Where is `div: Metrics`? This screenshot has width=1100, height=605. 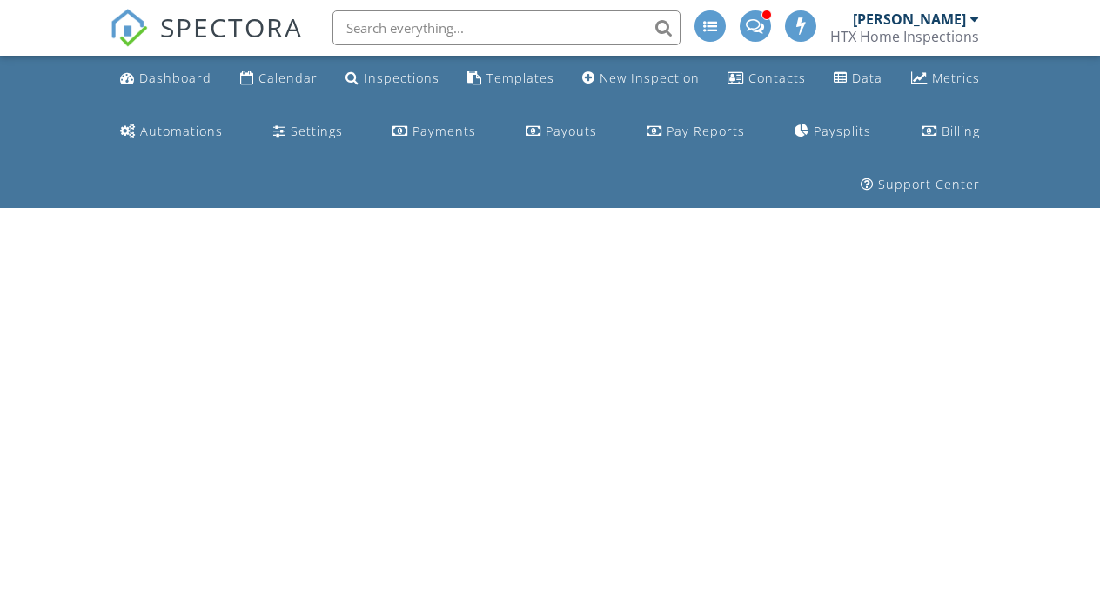
div: Metrics is located at coordinates (955, 77).